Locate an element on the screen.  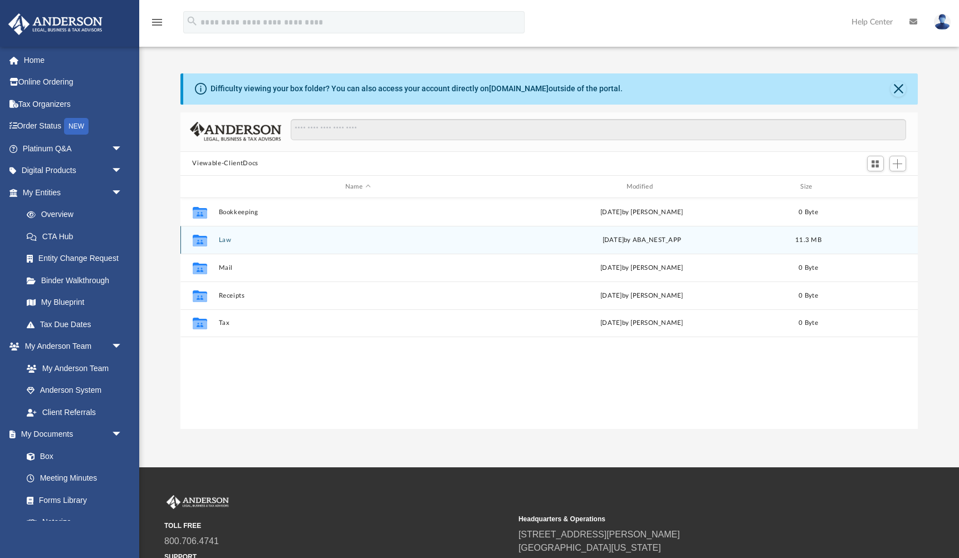
div: Name is located at coordinates (357, 187).